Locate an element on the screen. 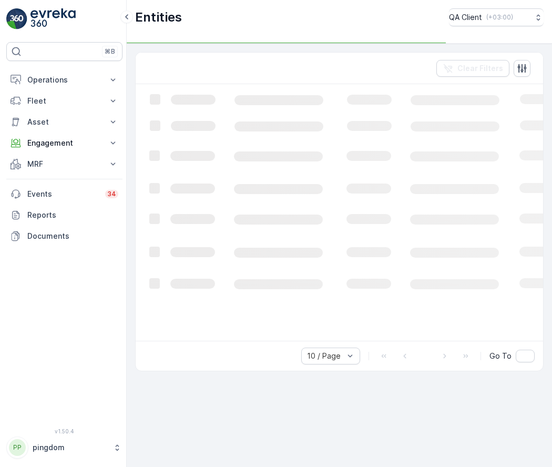 Image resolution: width=552 pixels, height=467 pixels. p: ( +03:00 ) is located at coordinates (500, 17).